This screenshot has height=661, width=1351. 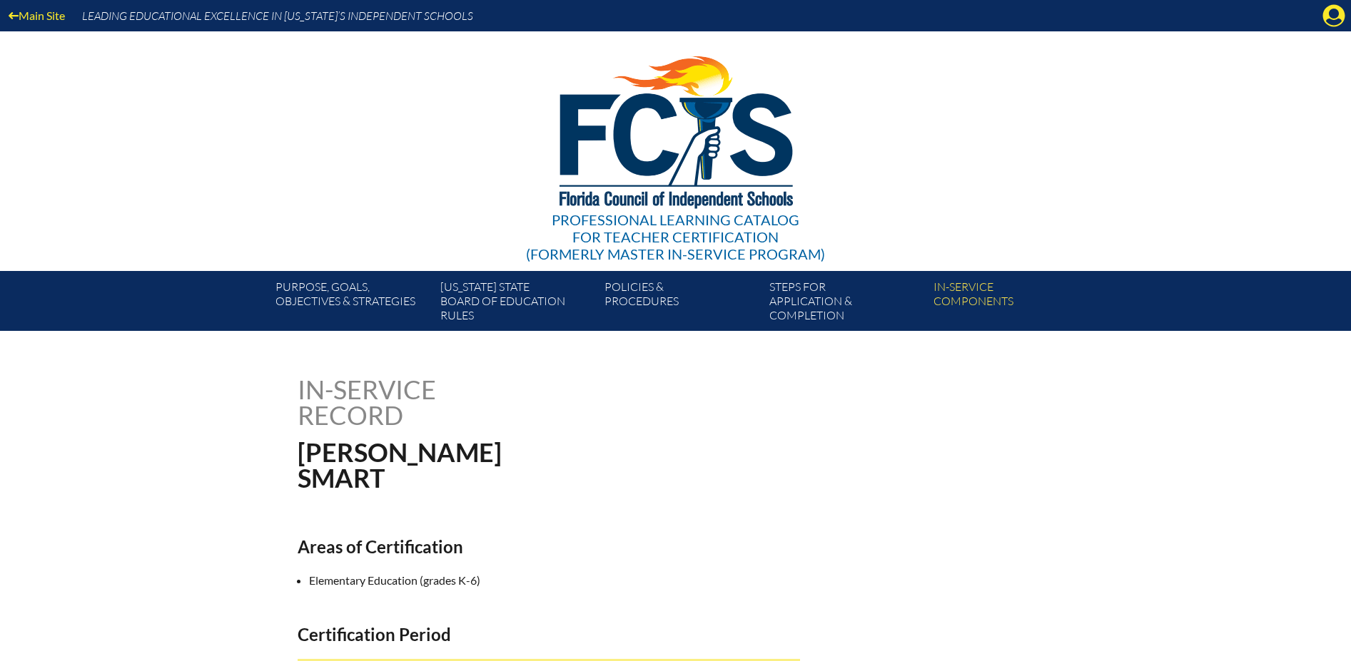 What do you see at coordinates (352, 304) in the screenshot?
I see `a: Purpose, goals,objectives & strategies` at bounding box center [352, 304].